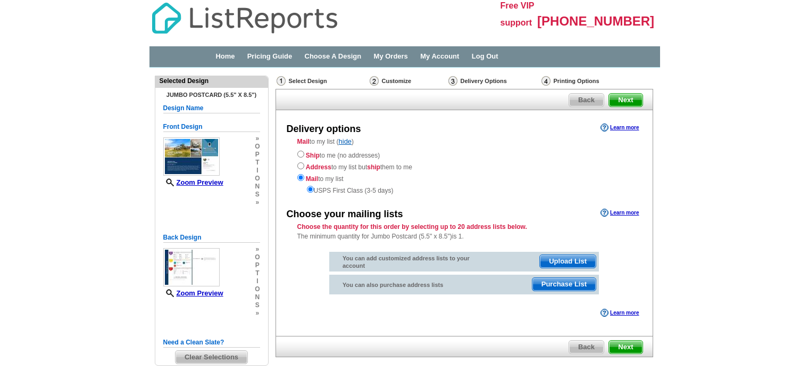  What do you see at coordinates (281, 81) in the screenshot?
I see `img: Select Design` at bounding box center [281, 81].